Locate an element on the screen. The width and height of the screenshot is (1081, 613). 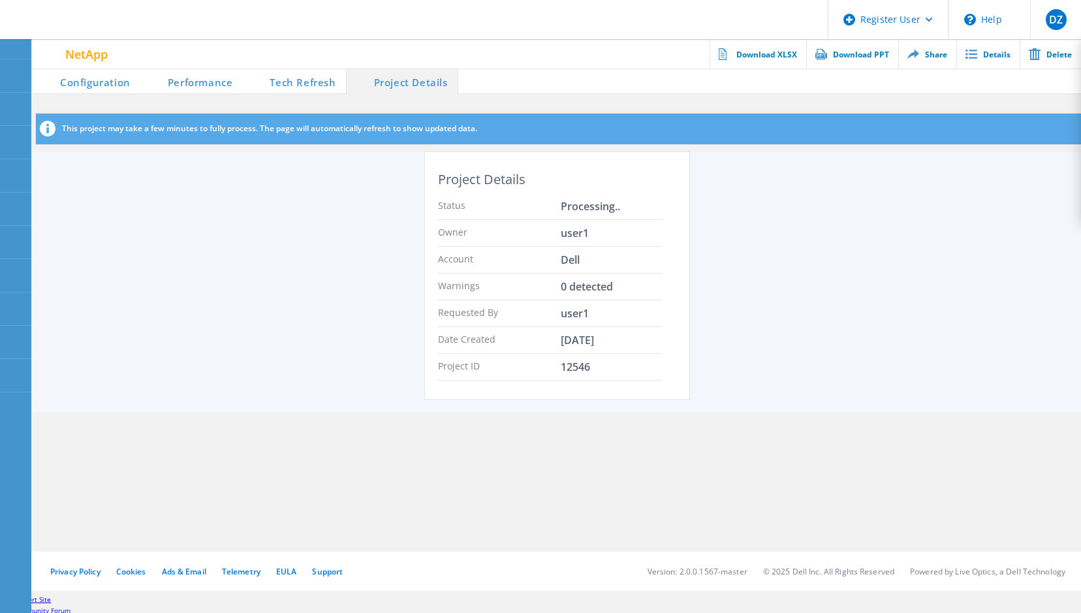
label: Requested By is located at coordinates (468, 312).